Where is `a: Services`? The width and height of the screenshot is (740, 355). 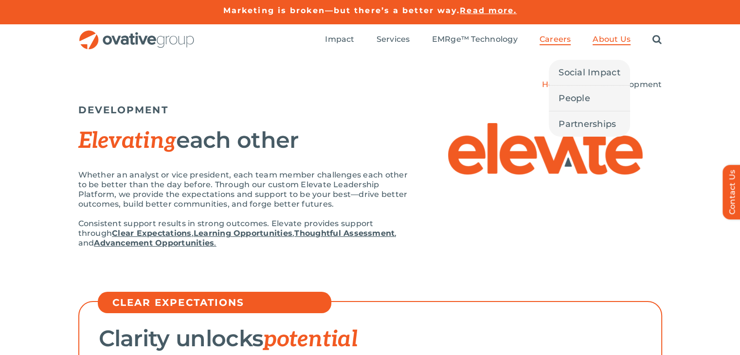
a: Services is located at coordinates (393, 40).